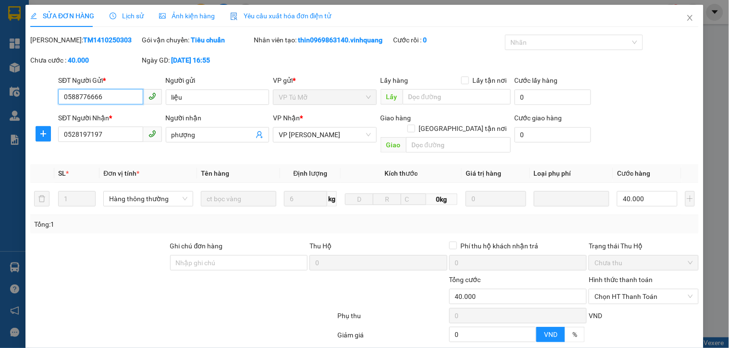 This screenshot has height=348, width=729. Describe the element at coordinates (690, 18) in the screenshot. I see `span: close` at that location.